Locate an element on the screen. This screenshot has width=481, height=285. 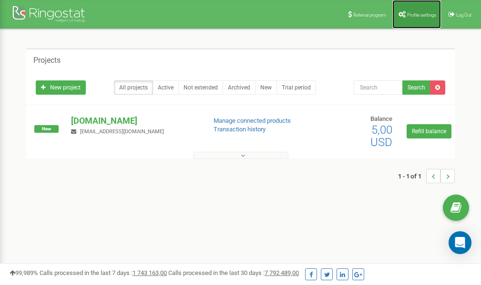
a: Not extended is located at coordinates (201, 88).